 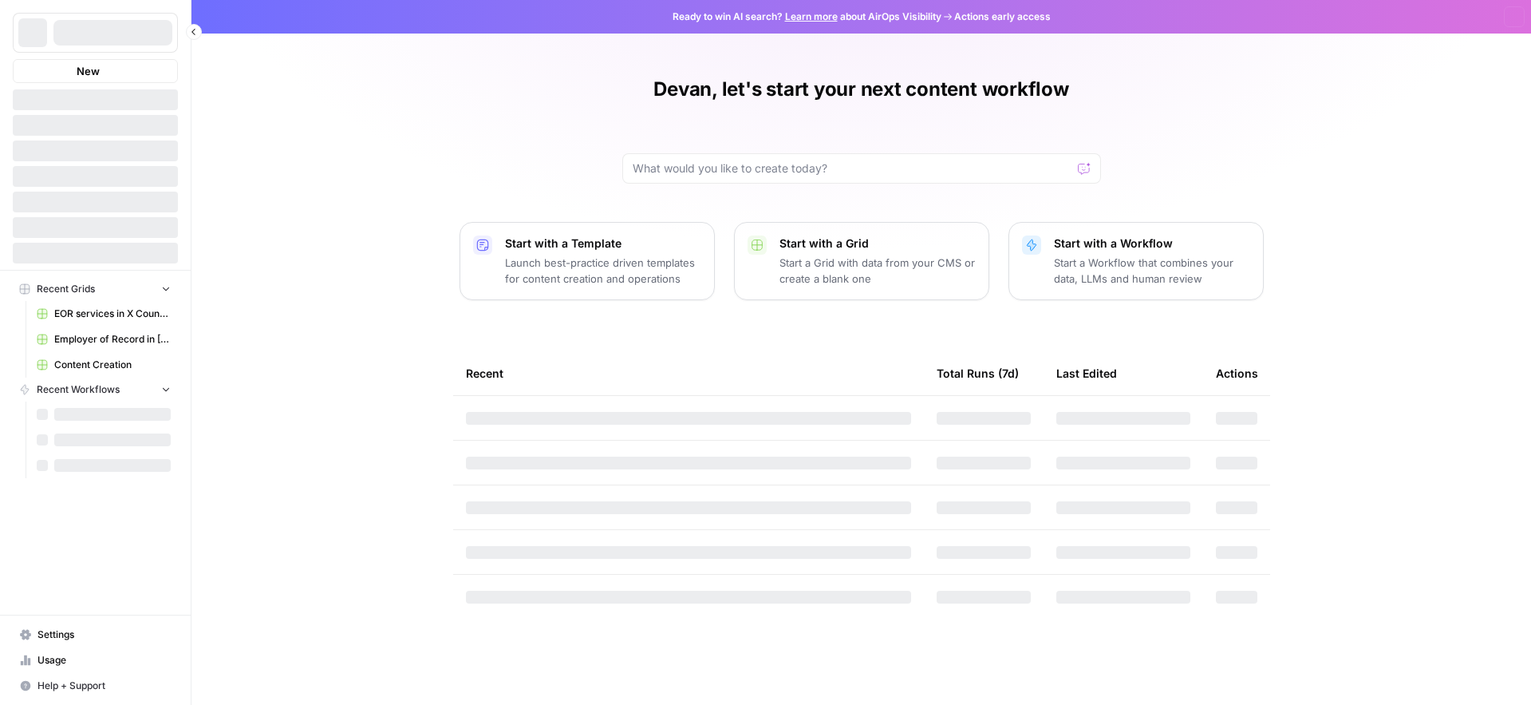 What do you see at coordinates (104, 314) in the screenshot?
I see `a: EOR services in X Country` at bounding box center [104, 314].